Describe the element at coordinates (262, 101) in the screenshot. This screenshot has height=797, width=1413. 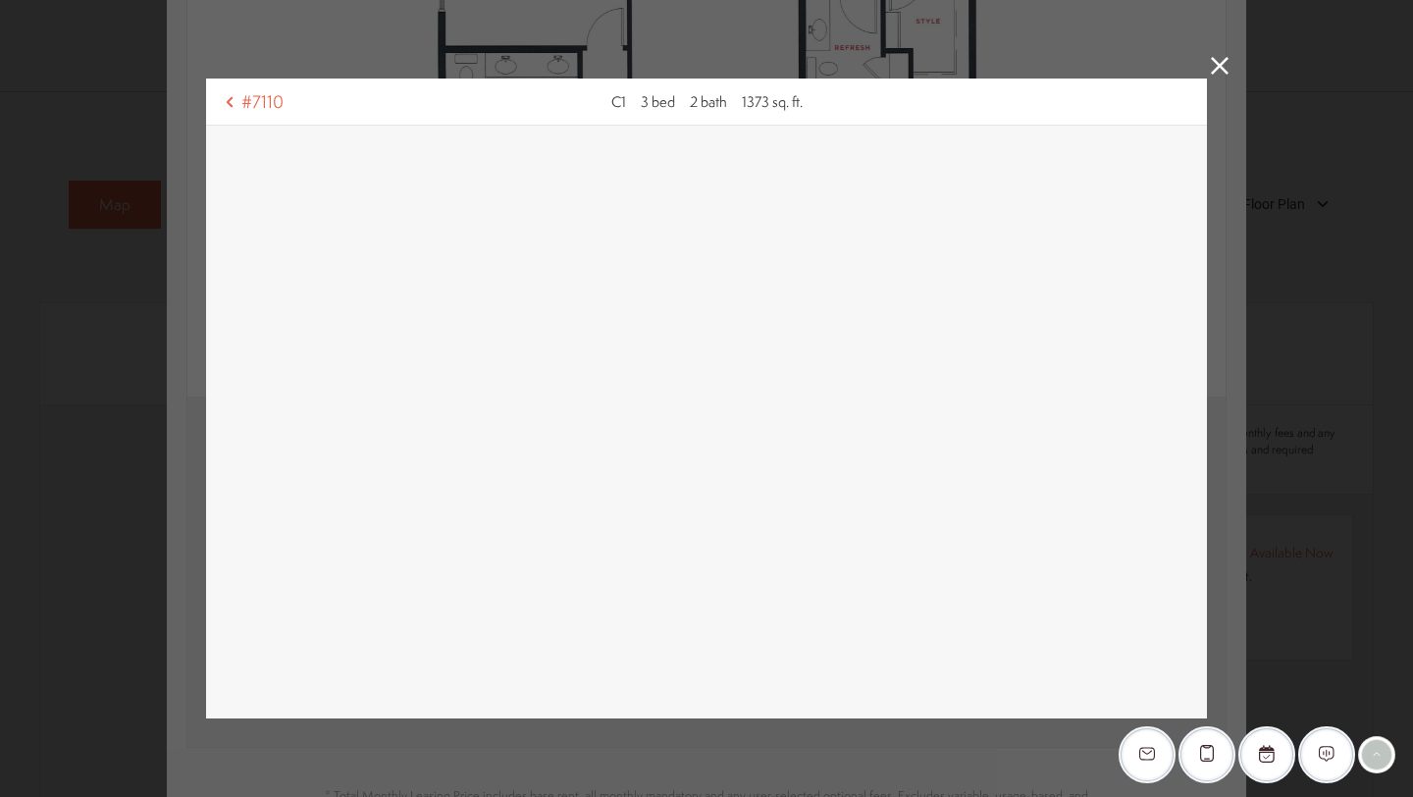
I see `span: #7110` at that location.